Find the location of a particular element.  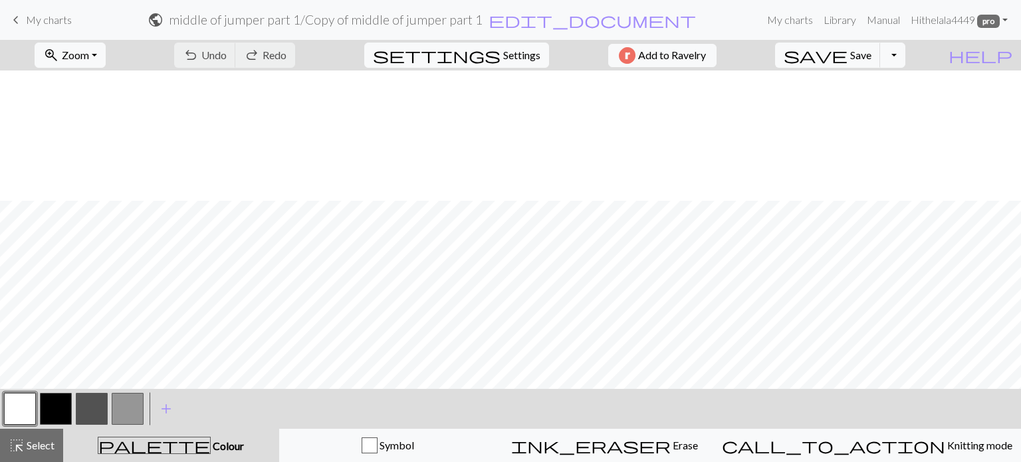

button: SettingsSettings is located at coordinates (456, 55).